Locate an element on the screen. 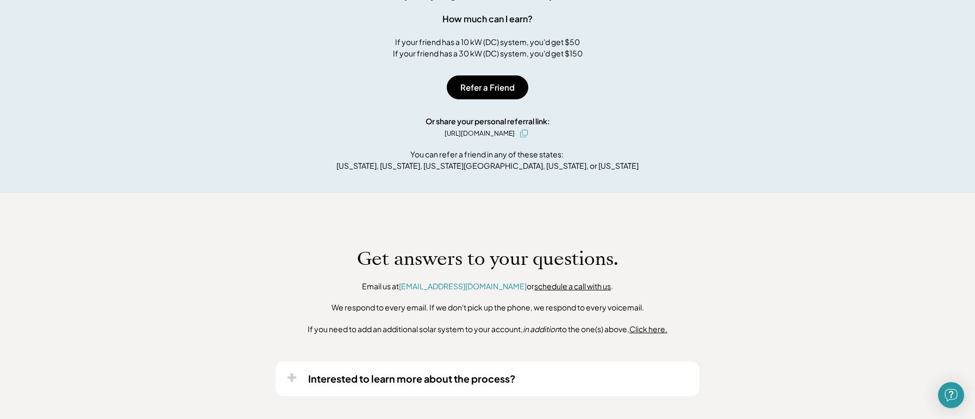 This screenshot has width=975, height=419. div: If you need to add an additional solar system to your account, to the one(s) above, is located at coordinates (487, 330).